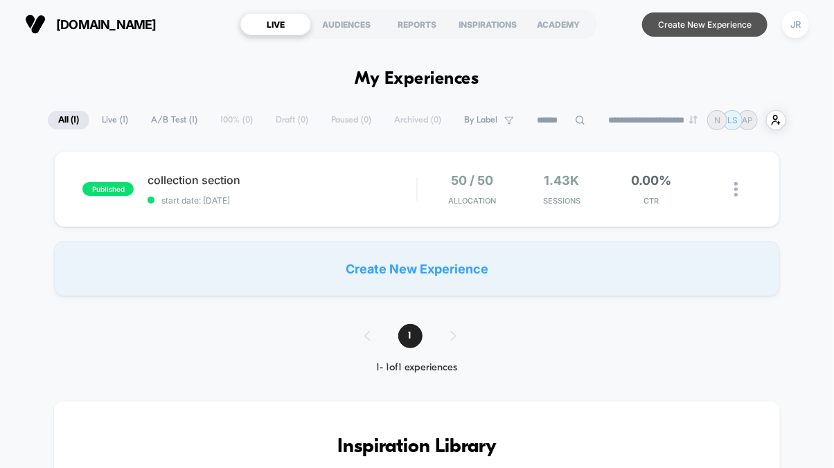  What do you see at coordinates (558, 24) in the screenshot?
I see `div: ACADEMY` at bounding box center [558, 24].